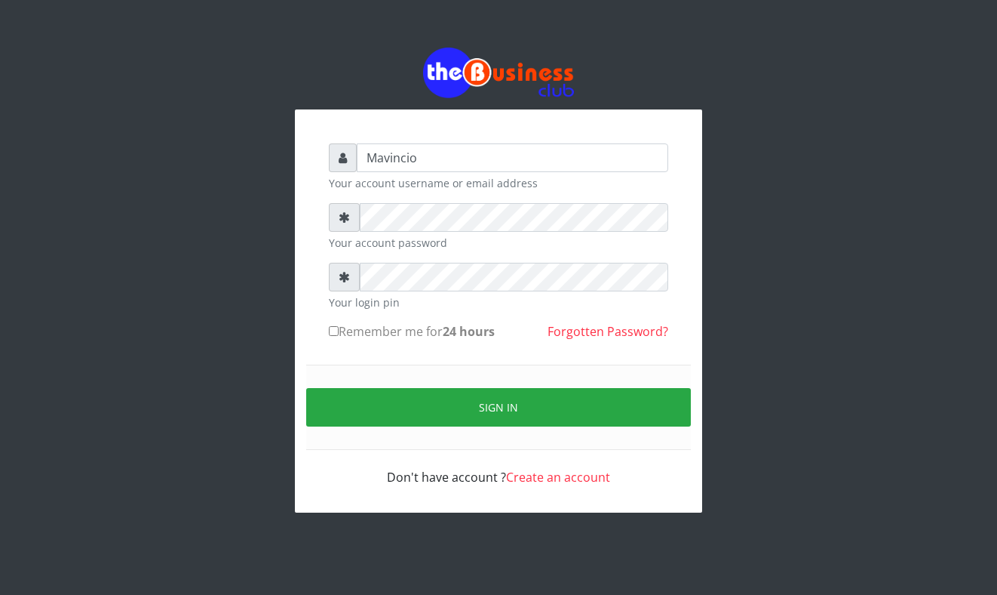 The height and width of the screenshot is (595, 997). I want to click on button: Sign in, so click(499, 407).